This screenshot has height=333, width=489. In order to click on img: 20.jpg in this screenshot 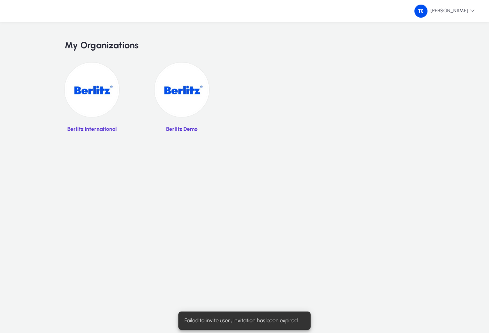, I will do `click(182, 90)`.